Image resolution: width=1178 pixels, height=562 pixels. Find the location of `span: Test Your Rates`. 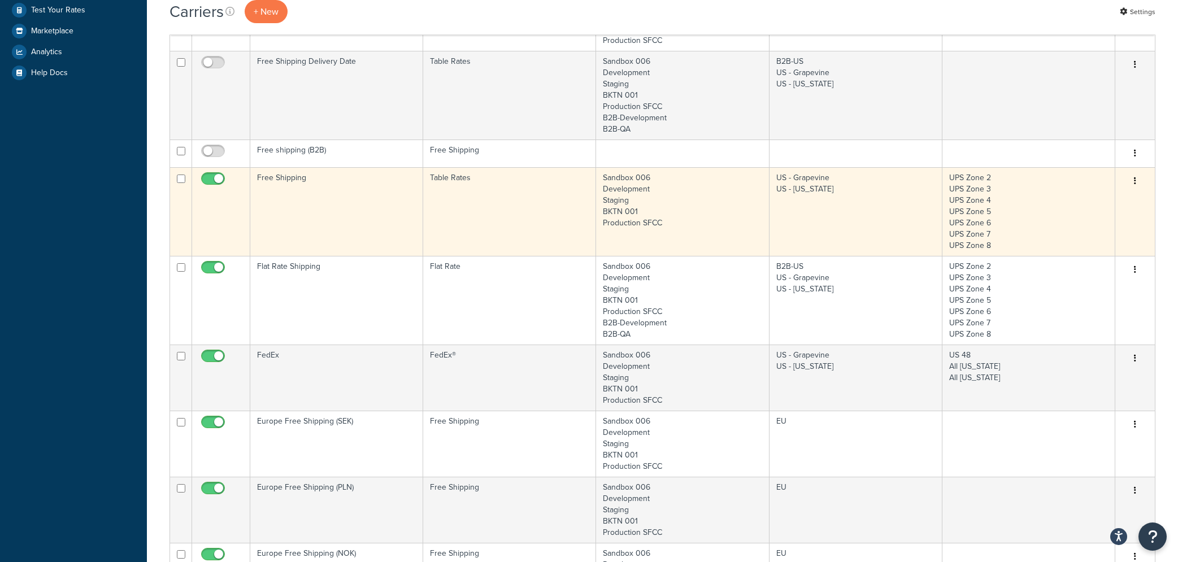

span: Test Your Rates is located at coordinates (58, 10).